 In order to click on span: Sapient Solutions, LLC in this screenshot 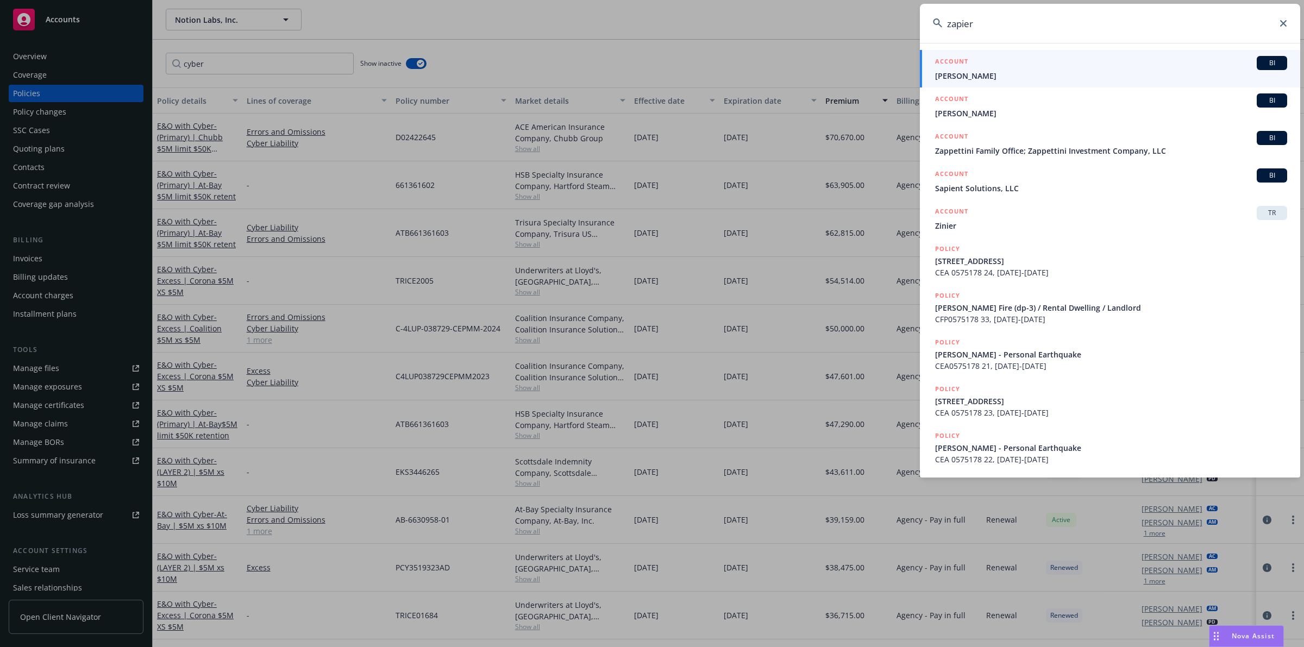, I will do `click(1111, 188)`.